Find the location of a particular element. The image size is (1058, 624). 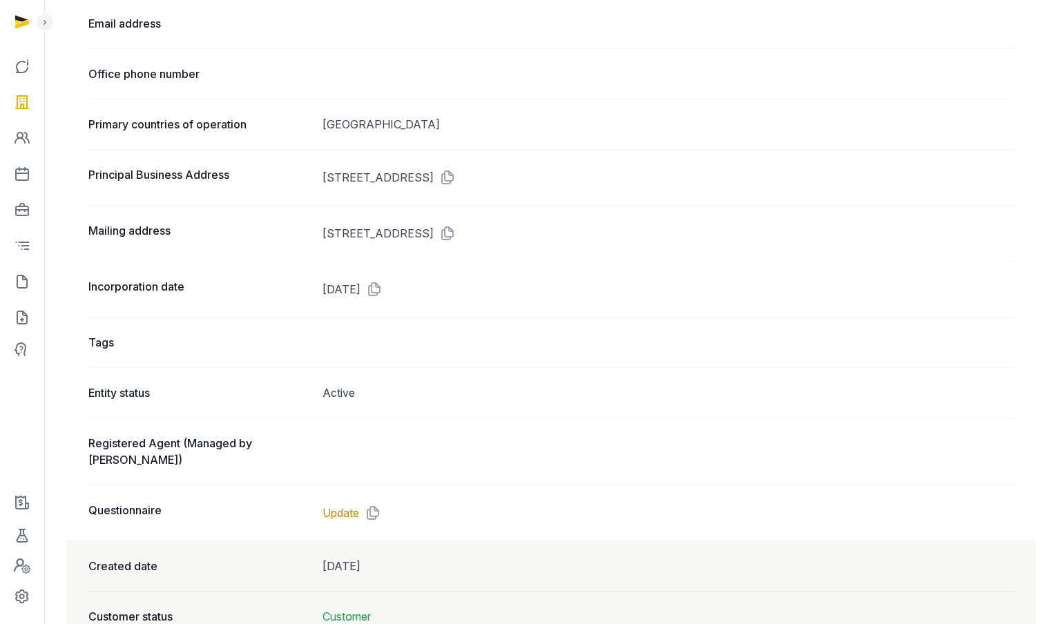

dt: Principal Business Address is located at coordinates (200, 177).